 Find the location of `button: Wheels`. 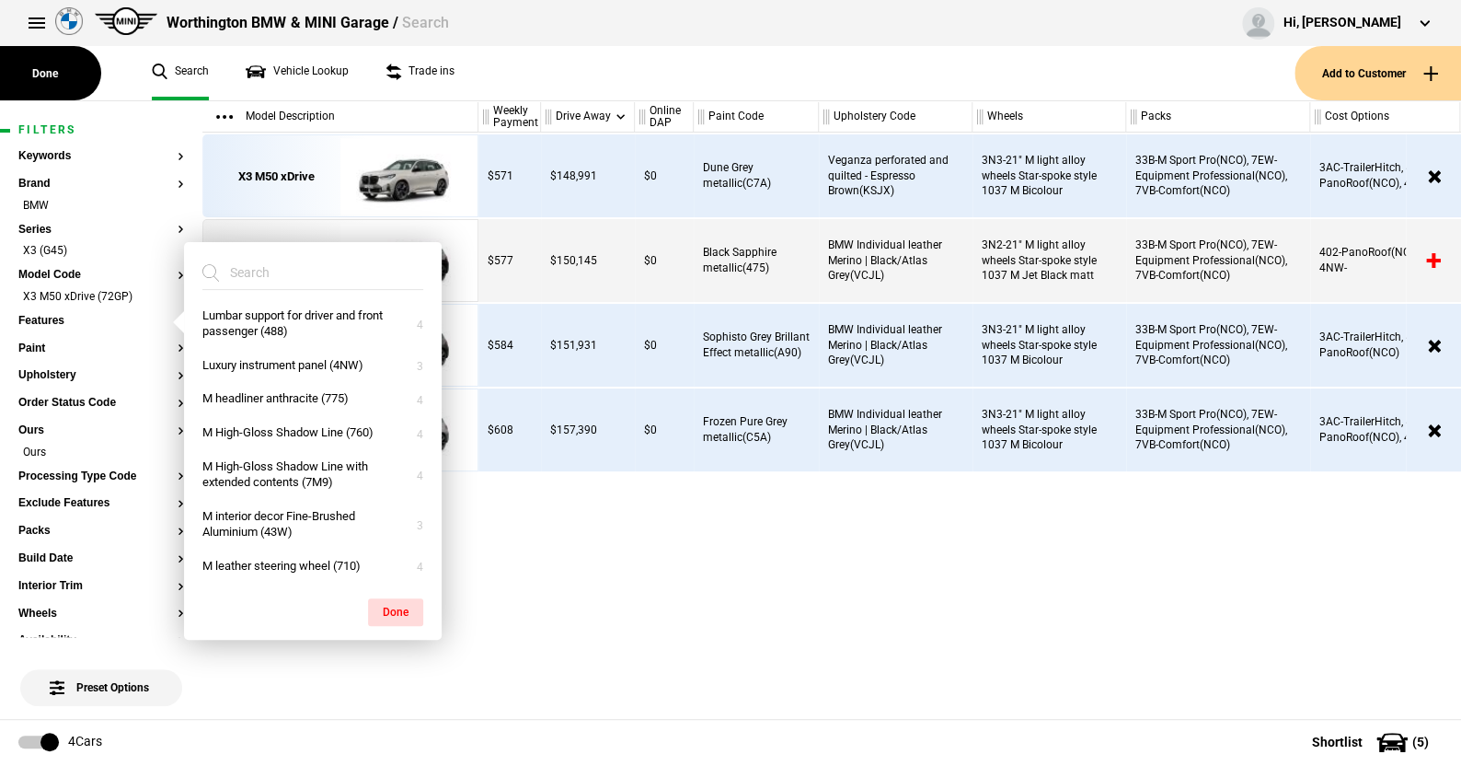

button: Wheels is located at coordinates (101, 614).